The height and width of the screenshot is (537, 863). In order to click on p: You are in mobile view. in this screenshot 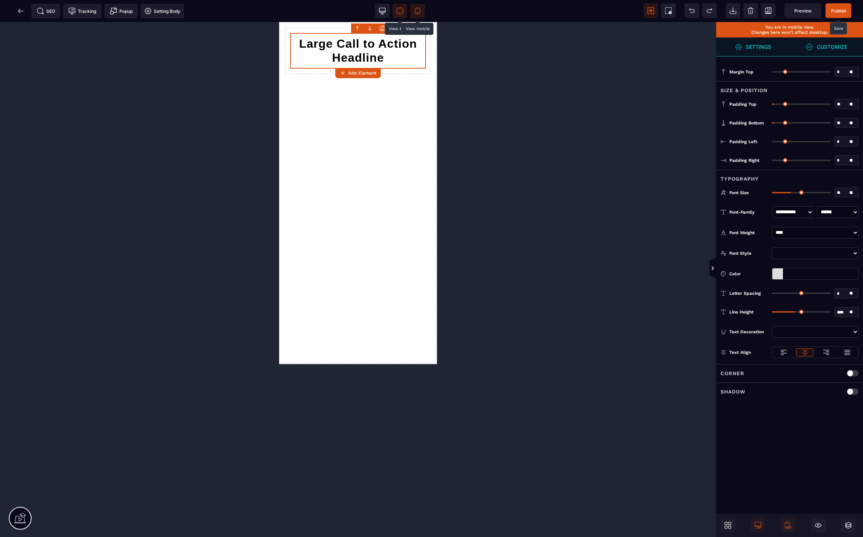, I will do `click(789, 27)`.